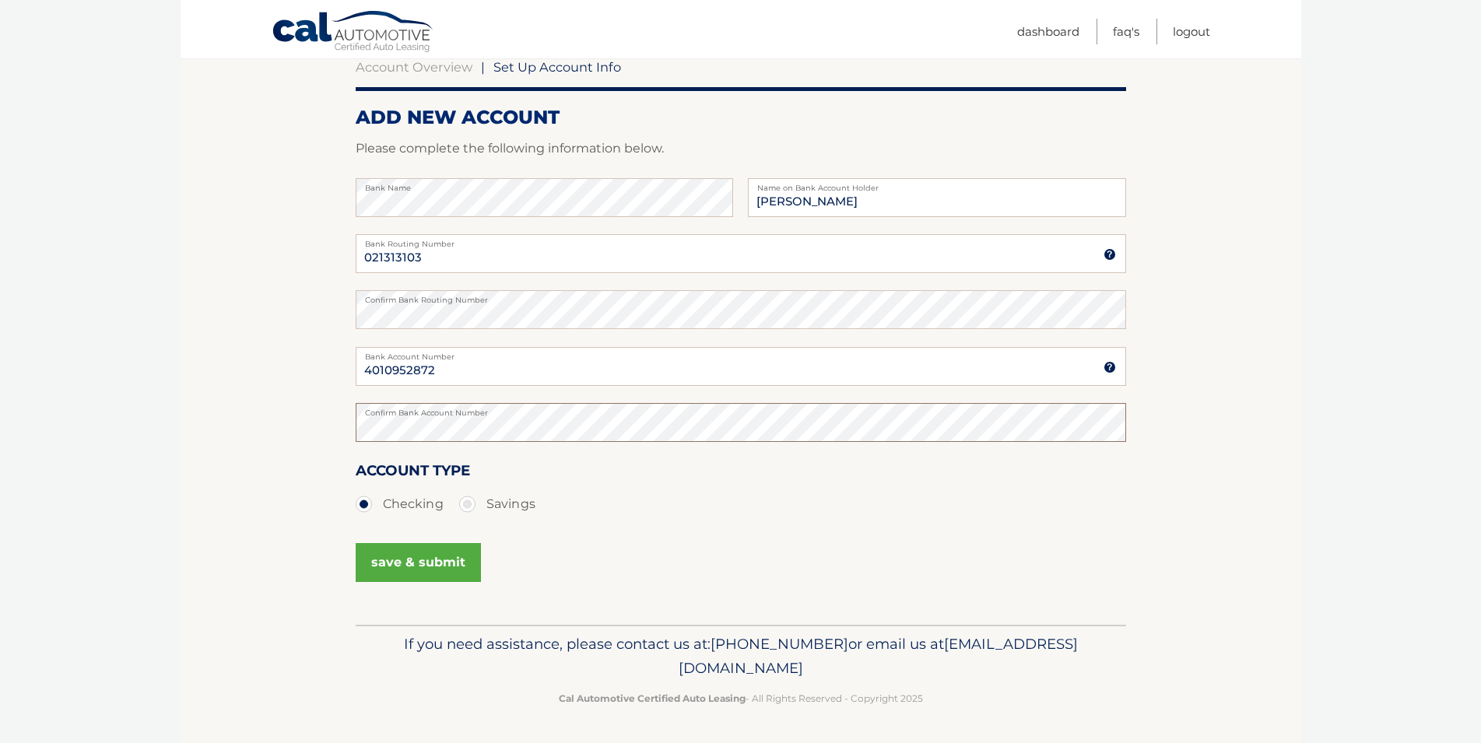 The image size is (1481, 743). I want to click on label: Name on Bank Account Holder, so click(937, 185).